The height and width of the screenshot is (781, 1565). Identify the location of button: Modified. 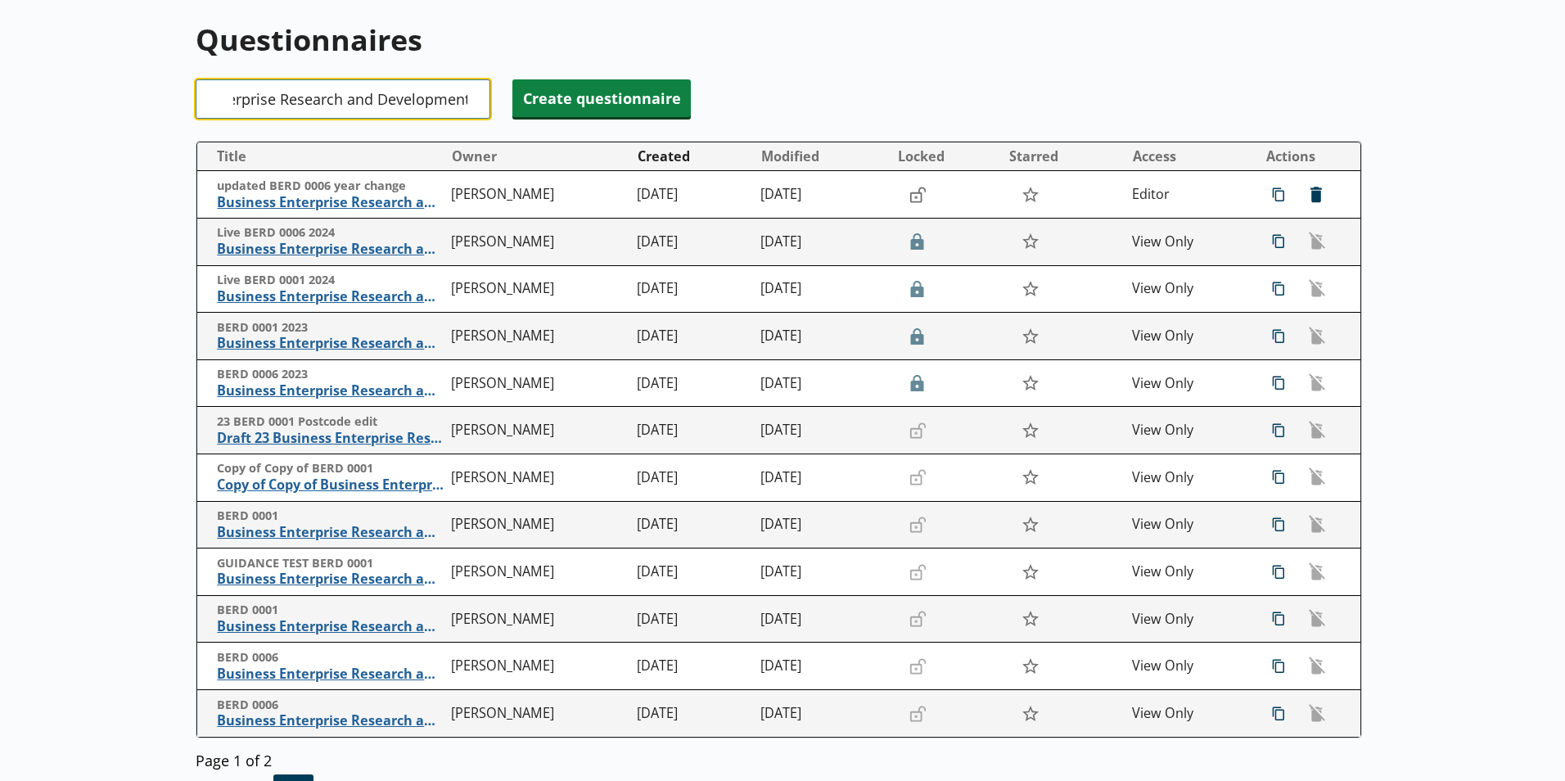
(822, 156).